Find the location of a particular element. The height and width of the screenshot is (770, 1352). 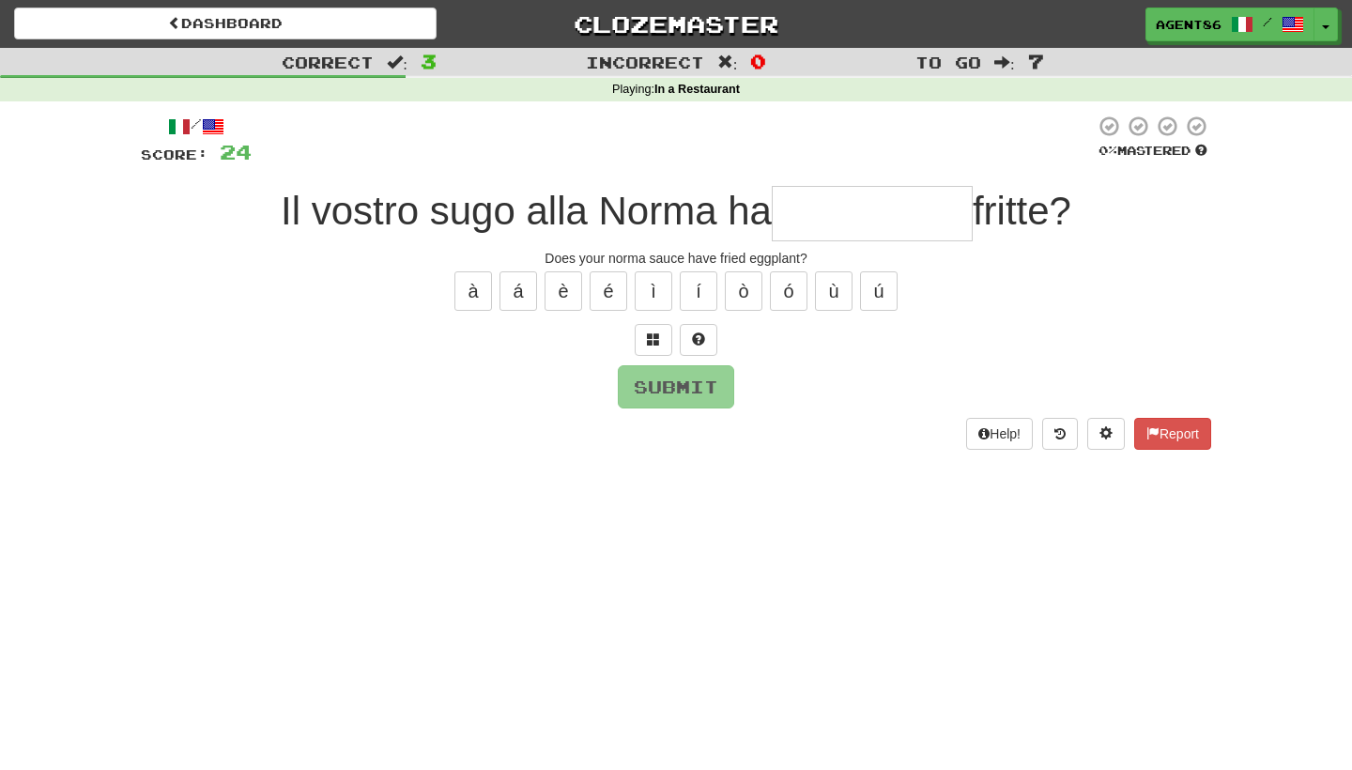

button: á is located at coordinates (518, 291).